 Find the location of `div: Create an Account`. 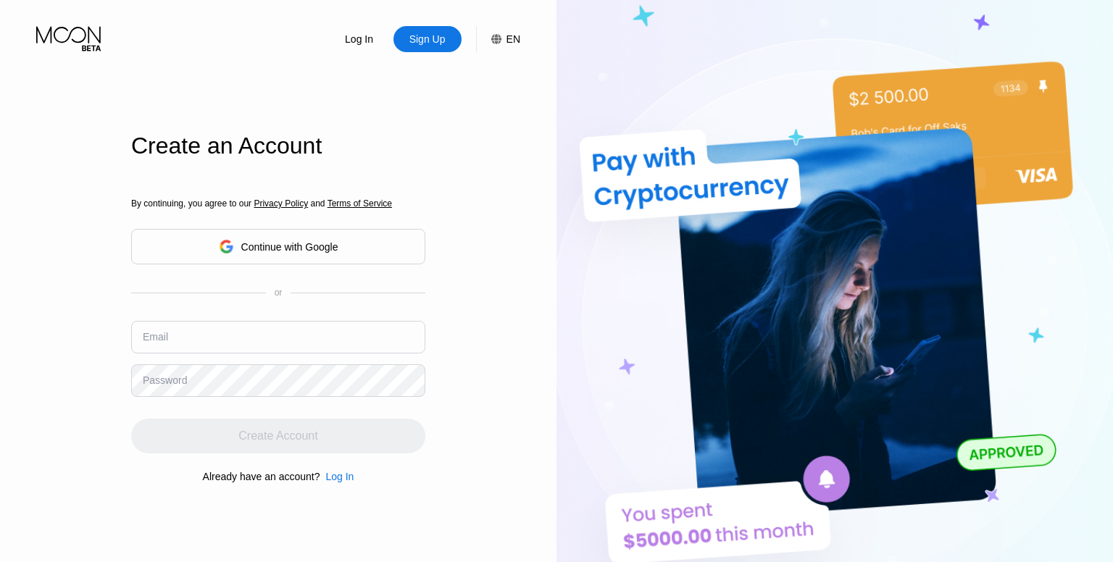

div: Create an Account is located at coordinates (278, 146).